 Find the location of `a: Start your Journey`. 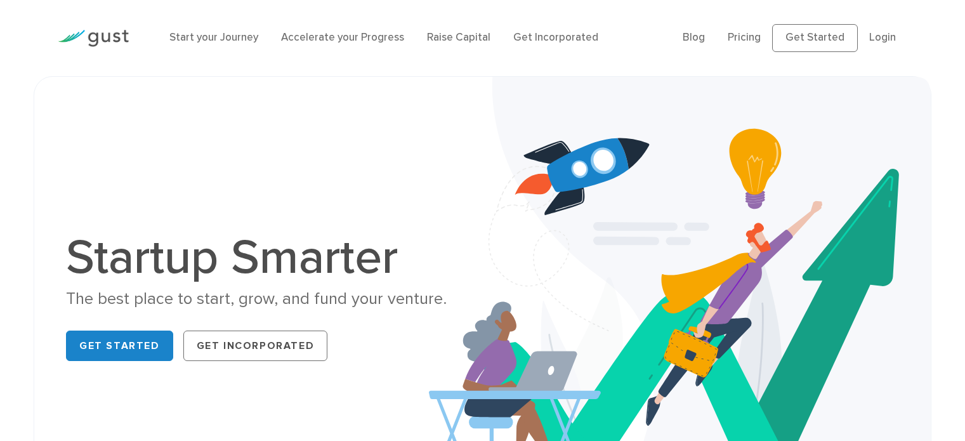

a: Start your Journey is located at coordinates (214, 37).